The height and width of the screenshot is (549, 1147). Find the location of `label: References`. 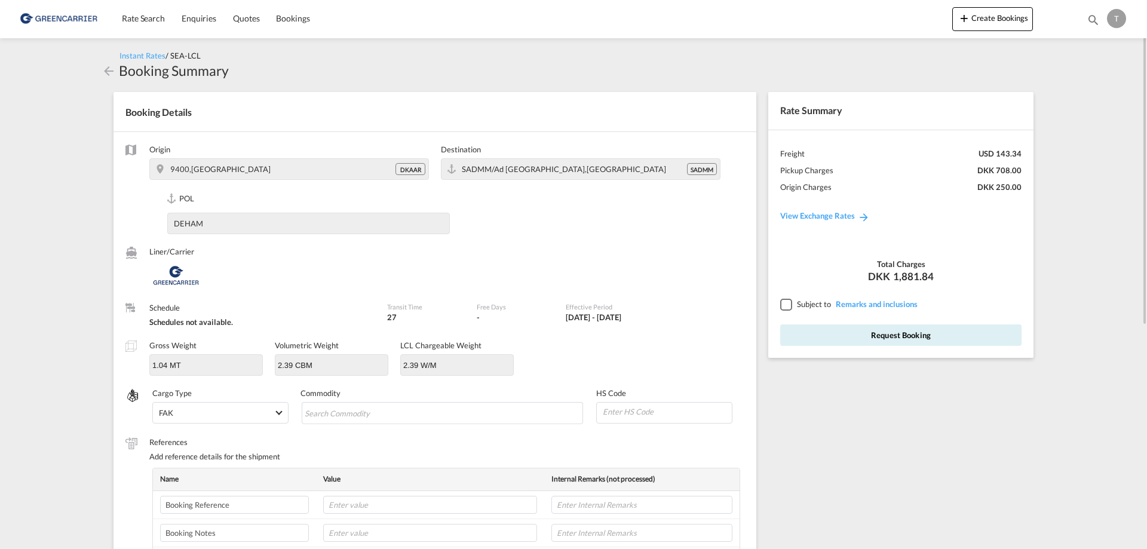

label: References is located at coordinates (447, 442).